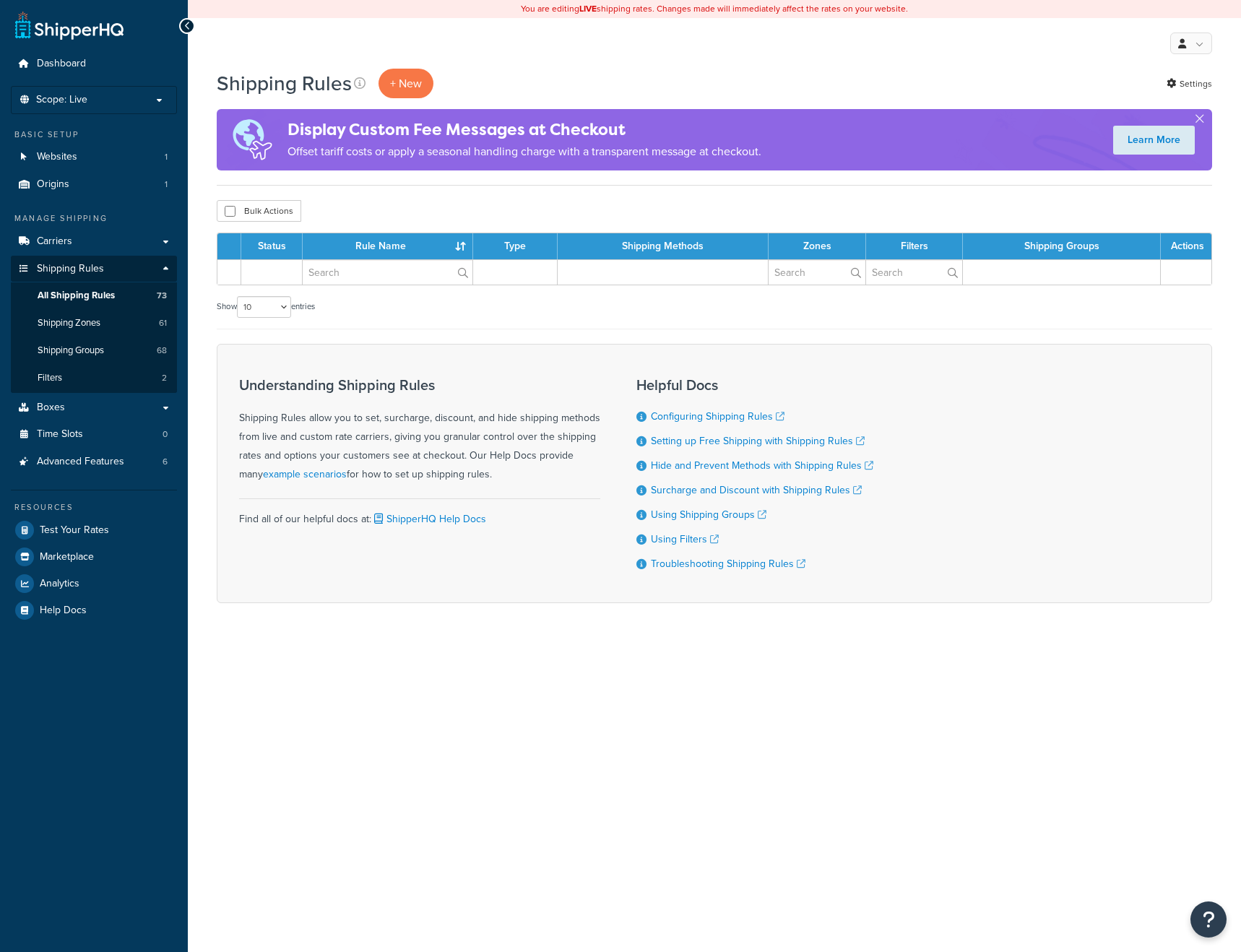 The height and width of the screenshot is (952, 1241). Describe the element at coordinates (252, 139) in the screenshot. I see `img: duties-banner-06bc72dcb5fe05cb3f9472aba00be2ae8eb53ab6f0d8bb03d382ba314ac3c341.png` at that location.